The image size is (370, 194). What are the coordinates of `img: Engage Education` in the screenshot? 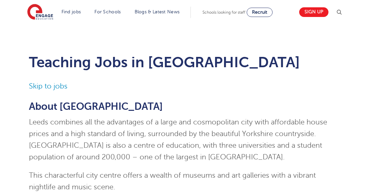 It's located at (40, 12).